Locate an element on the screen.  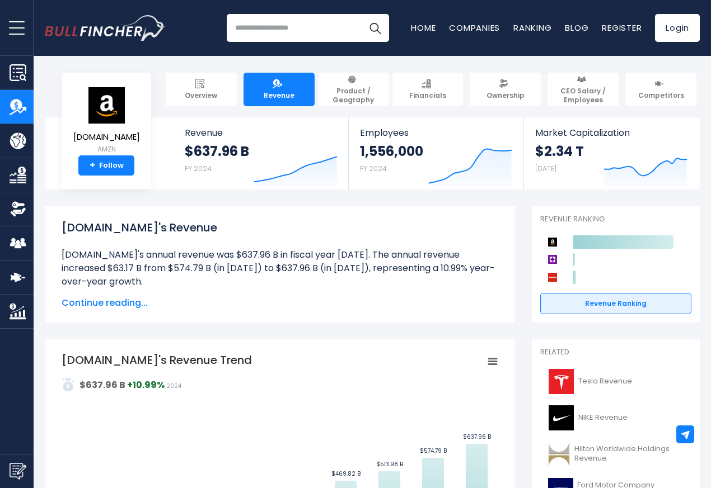
span: Financials is located at coordinates (427, 96).